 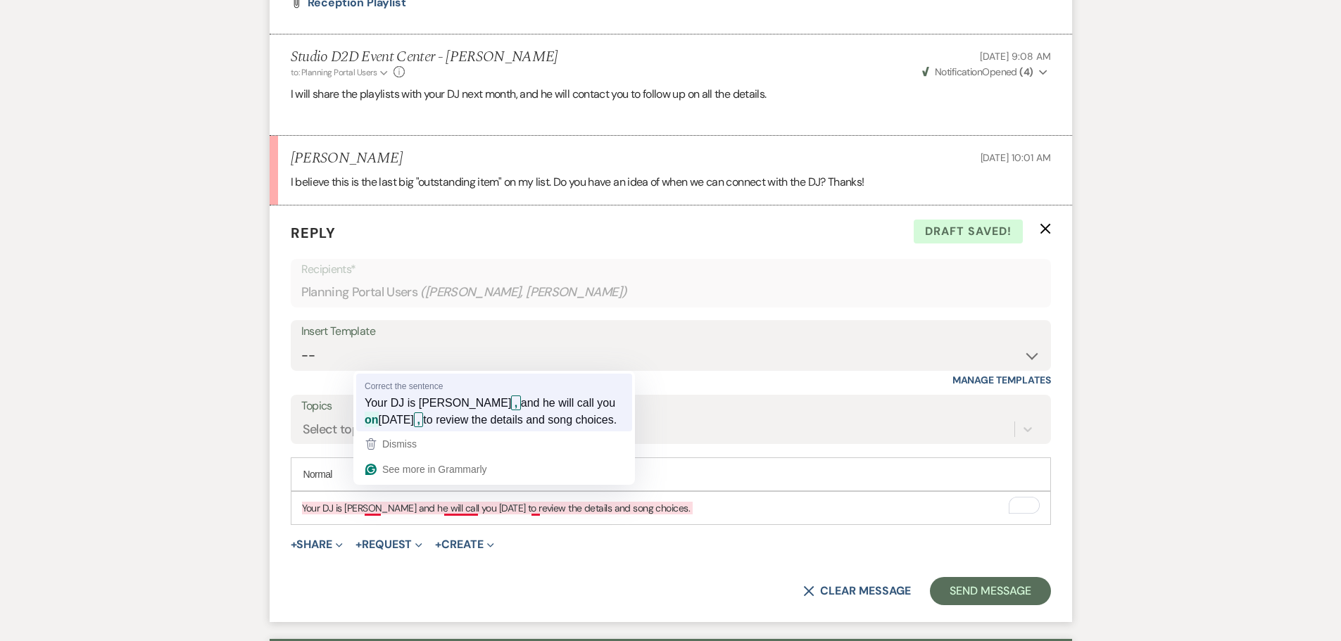 What do you see at coordinates (317, 545) in the screenshot?
I see `button: Share` at bounding box center [317, 545].